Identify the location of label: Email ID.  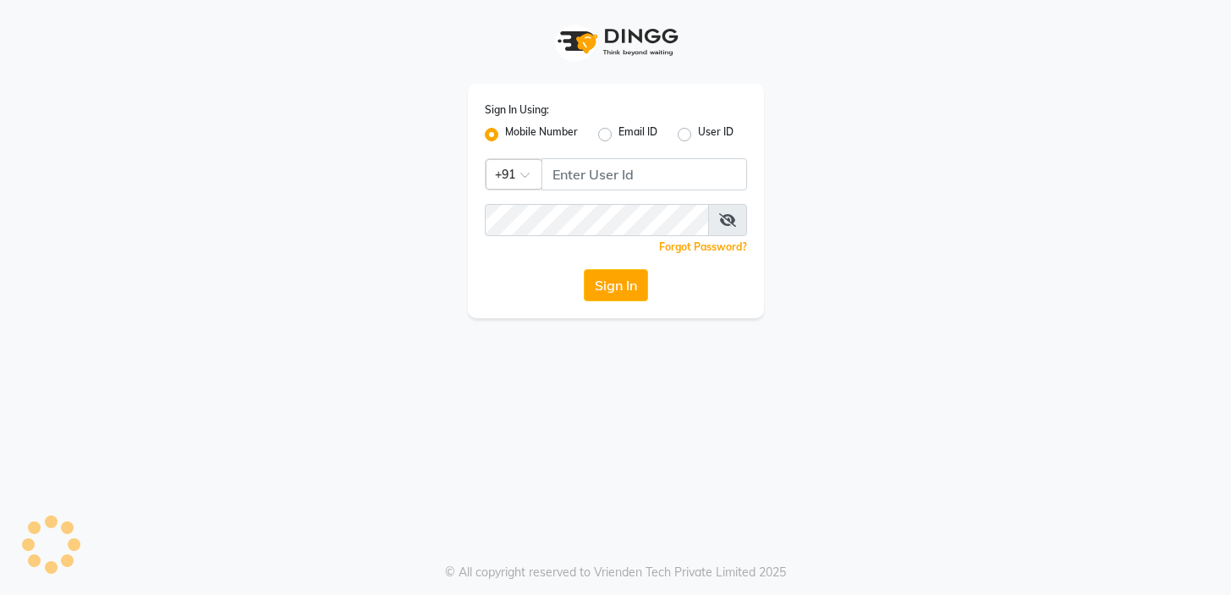
(638, 135).